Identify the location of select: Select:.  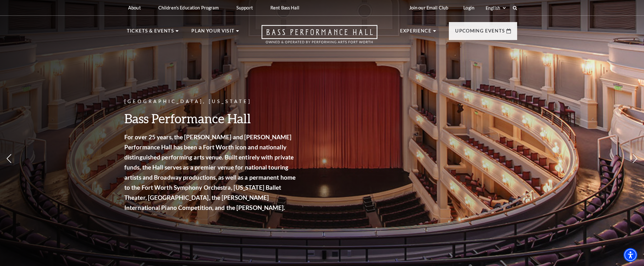
(495, 8).